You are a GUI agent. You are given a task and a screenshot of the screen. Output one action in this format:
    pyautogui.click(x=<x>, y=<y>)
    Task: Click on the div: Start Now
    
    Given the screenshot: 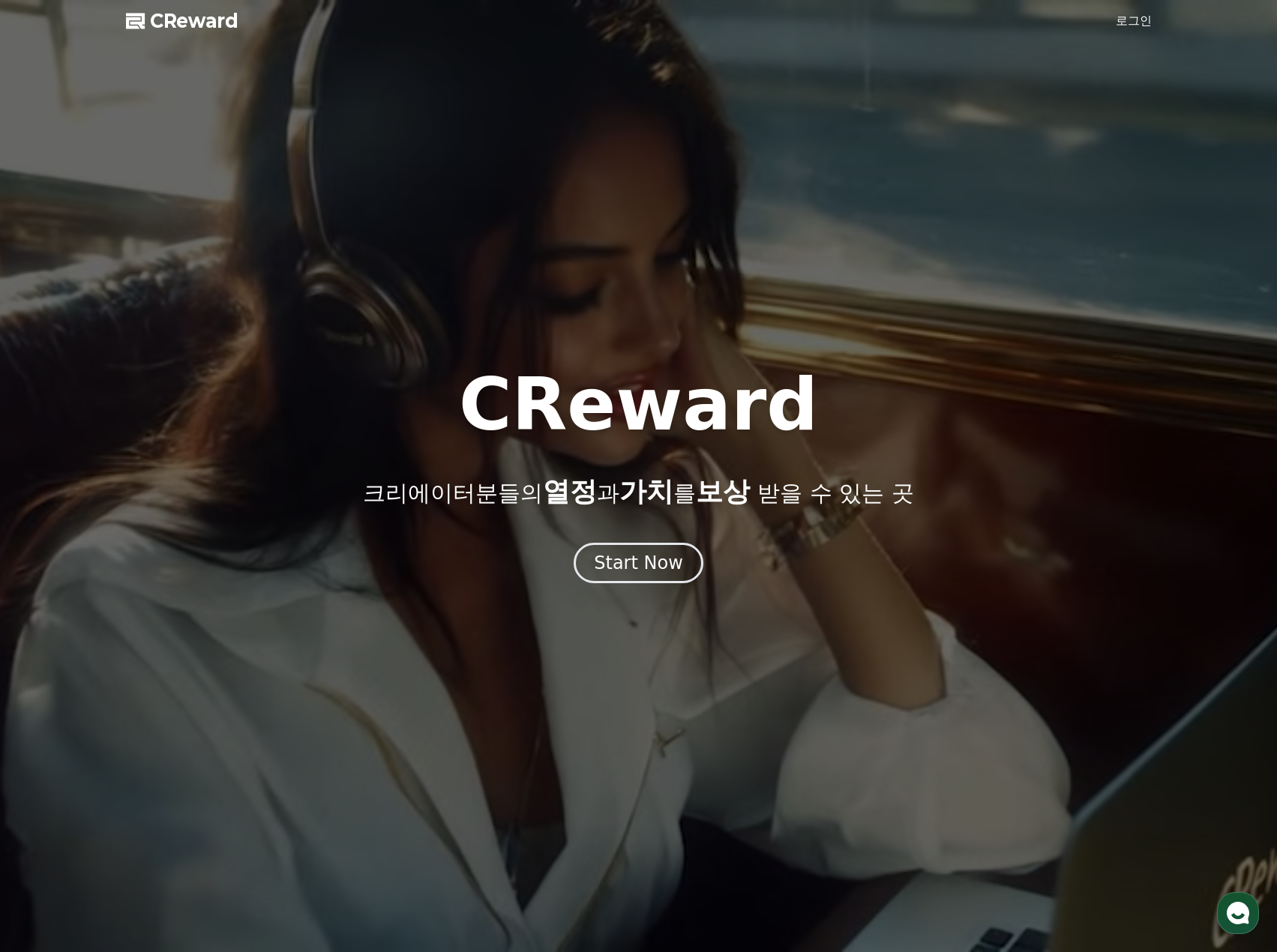 What is the action you would take?
    pyautogui.click(x=638, y=563)
    